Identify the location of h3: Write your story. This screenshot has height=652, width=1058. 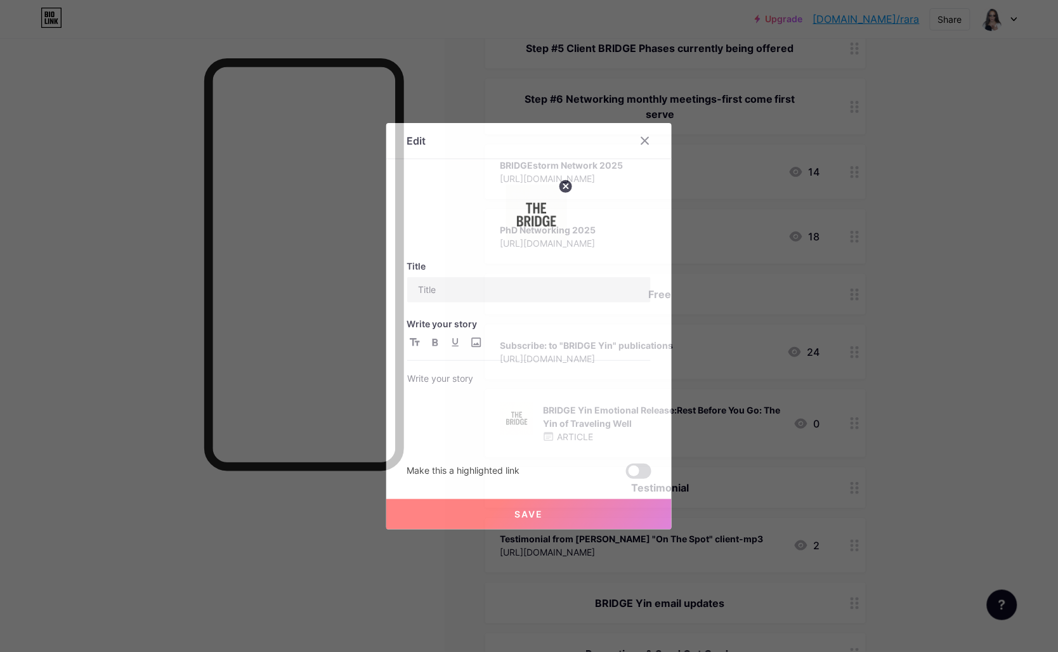
(529, 323).